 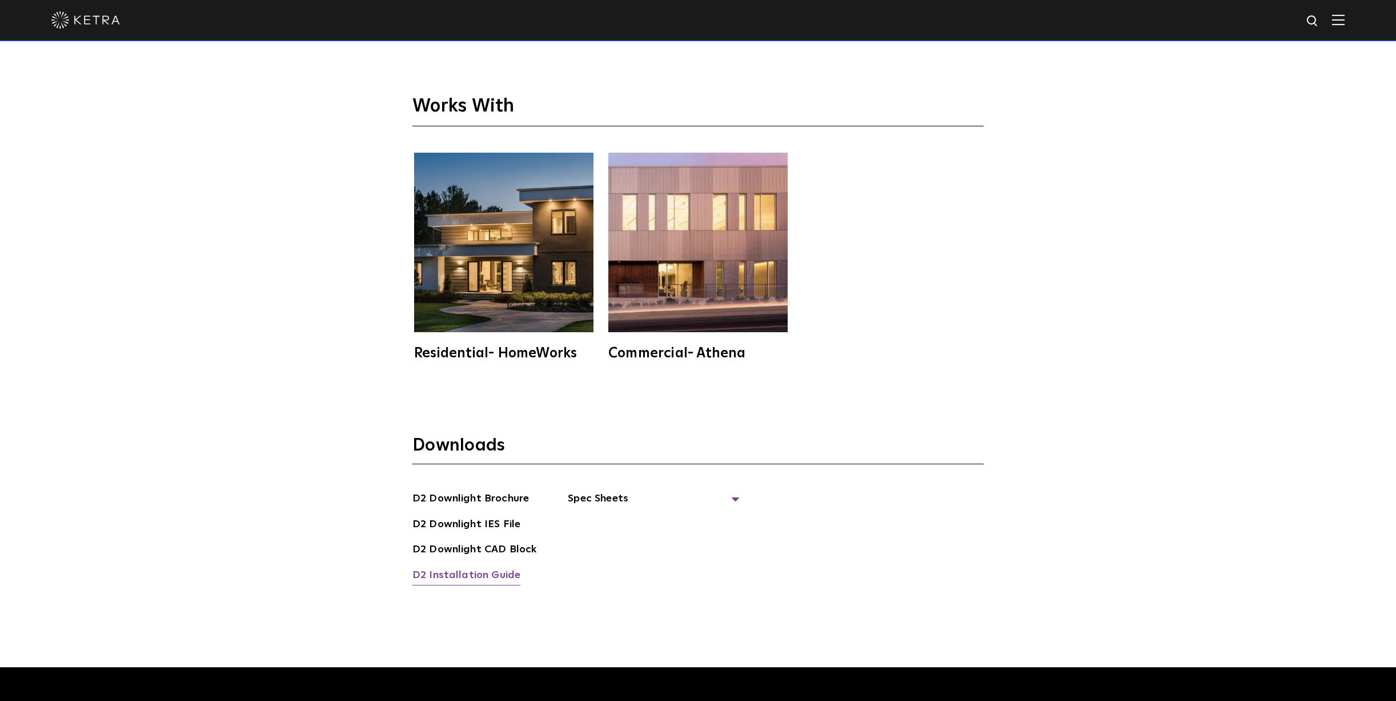 What do you see at coordinates (466, 525) in the screenshot?
I see `a: D2 Downlight IES File` at bounding box center [466, 525].